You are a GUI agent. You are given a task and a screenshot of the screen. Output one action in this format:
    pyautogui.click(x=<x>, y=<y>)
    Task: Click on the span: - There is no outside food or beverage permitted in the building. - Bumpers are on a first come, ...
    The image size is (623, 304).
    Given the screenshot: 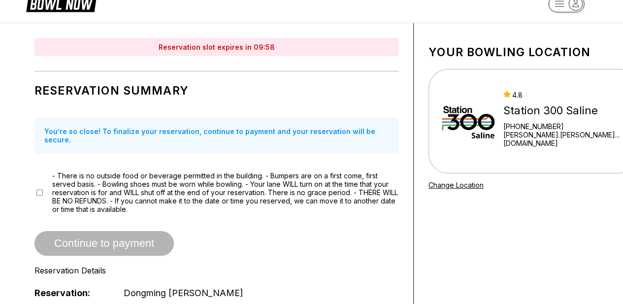 What is the action you would take?
    pyautogui.click(x=225, y=192)
    